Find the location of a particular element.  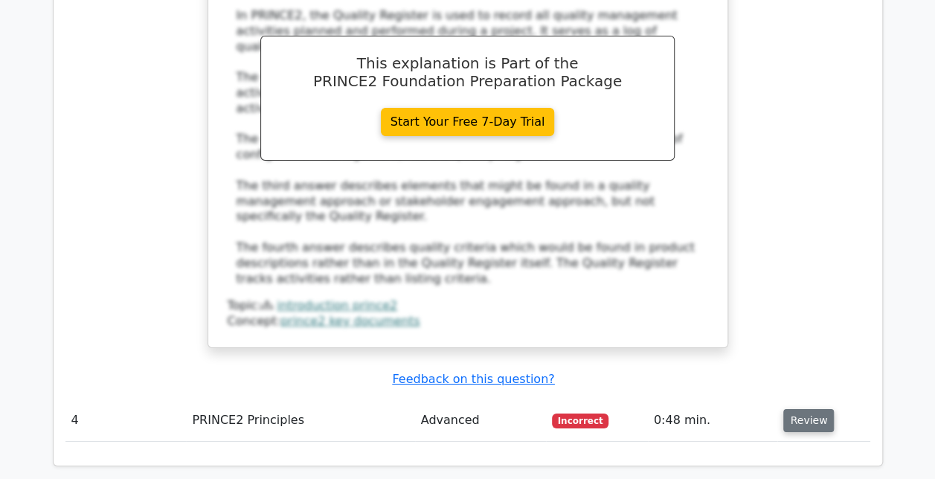

div: Topic: is located at coordinates (468, 306).